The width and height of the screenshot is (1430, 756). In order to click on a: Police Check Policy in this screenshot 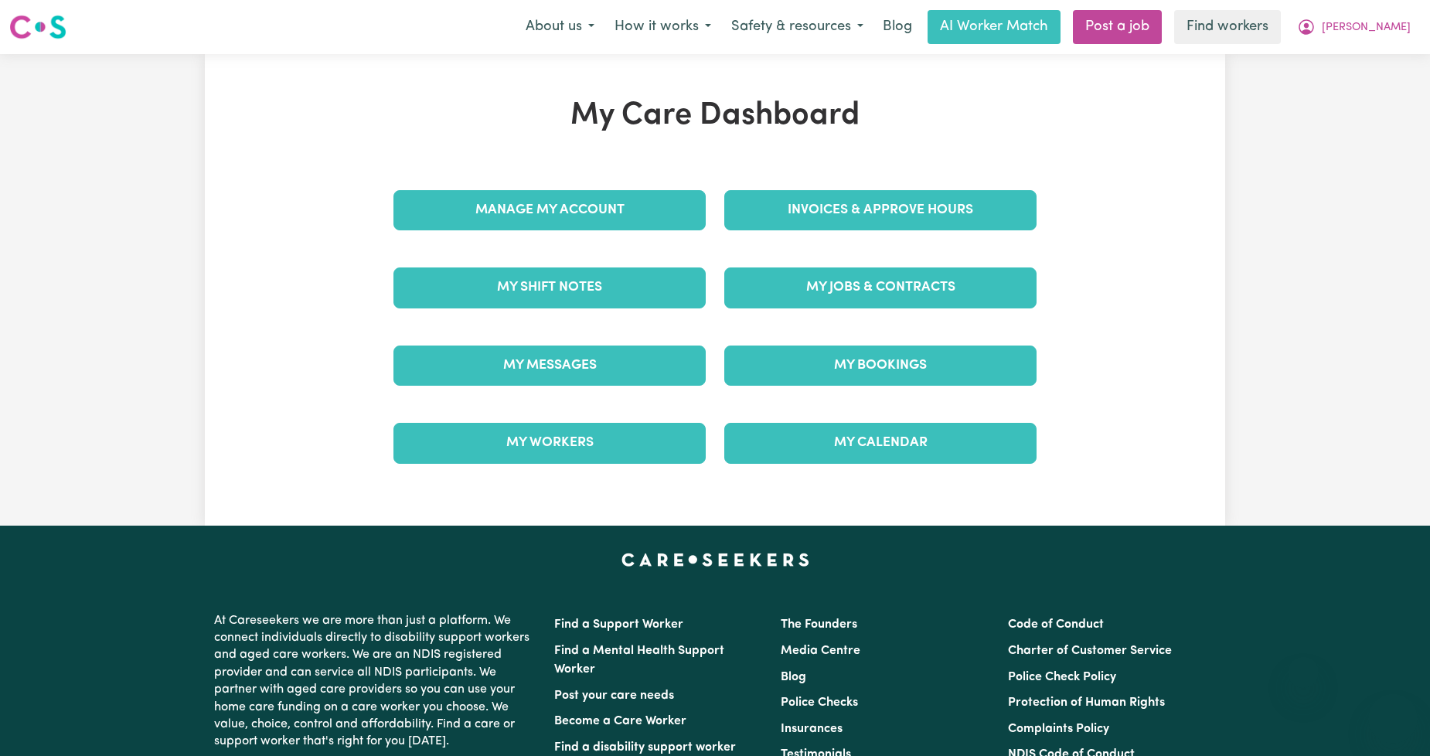, I will do `click(1062, 677)`.